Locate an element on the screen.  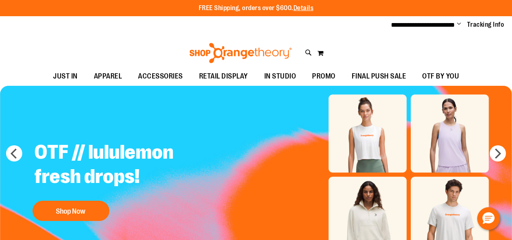
span: ACCESSORIES is located at coordinates (160, 76).